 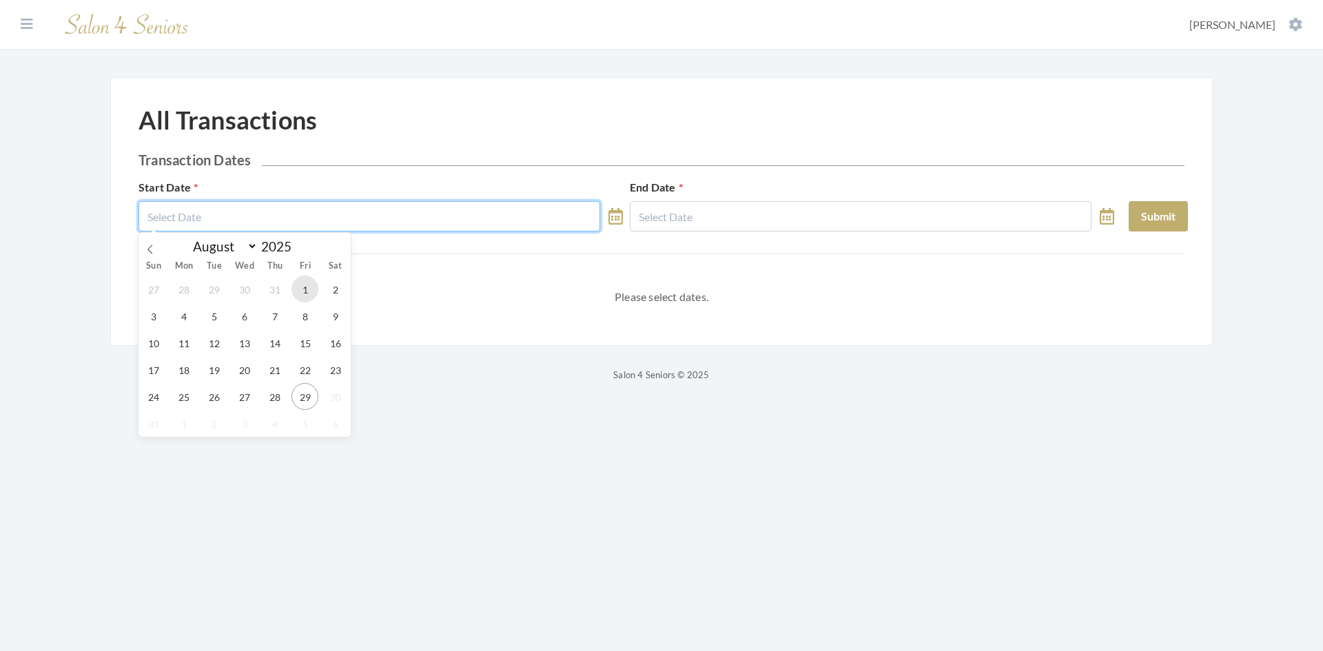 I want to click on span: August 22, 2025, so click(x=305, y=369).